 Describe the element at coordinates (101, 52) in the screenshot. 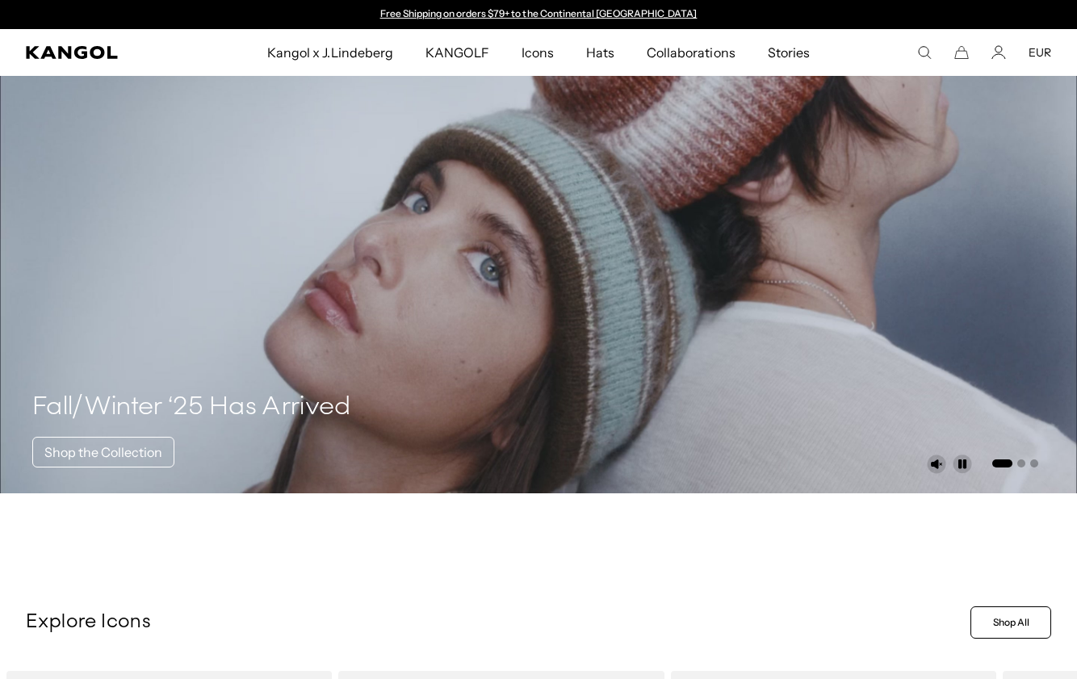

I see `a: Kangol` at that location.